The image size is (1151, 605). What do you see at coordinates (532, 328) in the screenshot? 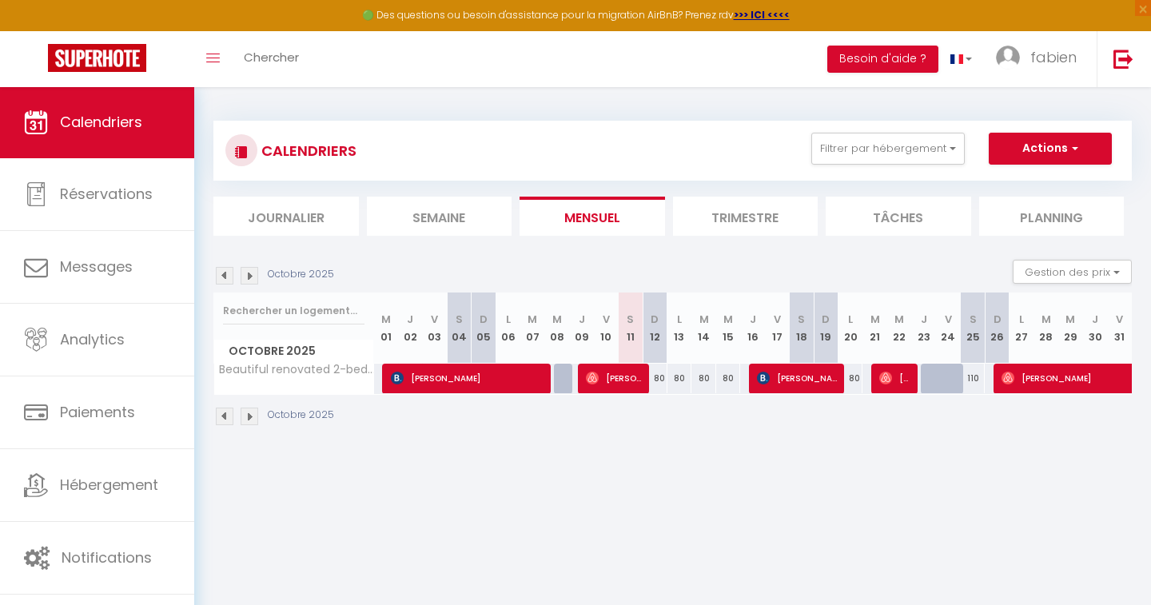
I see `th: 07` at bounding box center [532, 328].